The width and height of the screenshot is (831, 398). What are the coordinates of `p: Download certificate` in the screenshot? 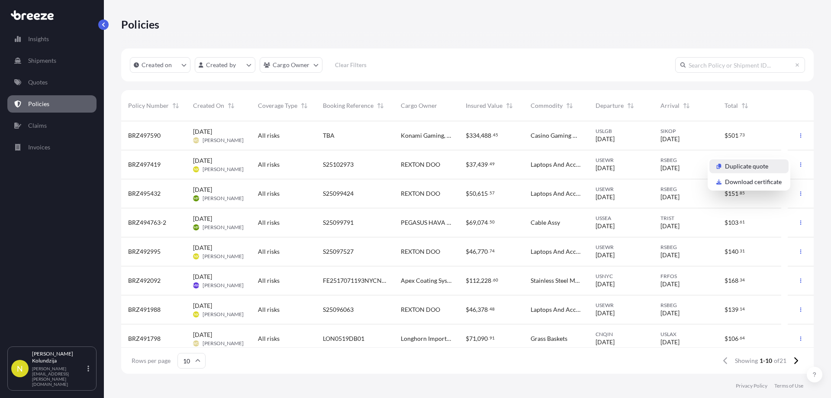 It's located at (753, 182).